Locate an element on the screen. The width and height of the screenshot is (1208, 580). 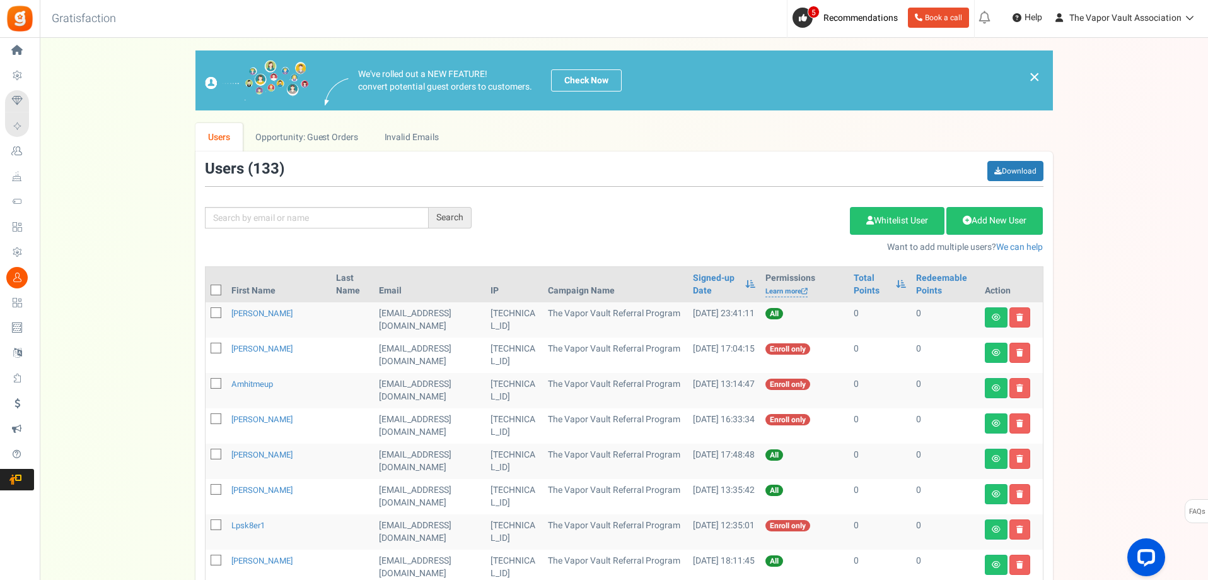
a: Learn more is located at coordinates (786, 291).